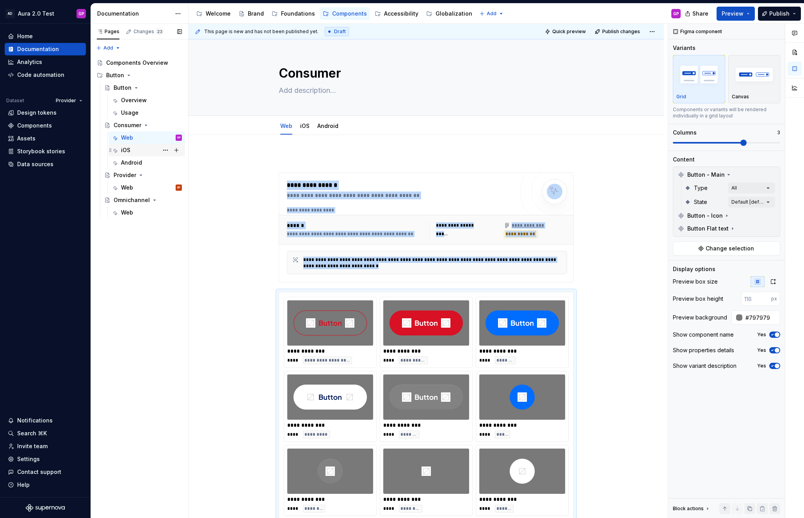 Image resolution: width=804 pixels, height=518 pixels. What do you see at coordinates (66, 101) in the screenshot?
I see `span: Provider` at bounding box center [66, 101].